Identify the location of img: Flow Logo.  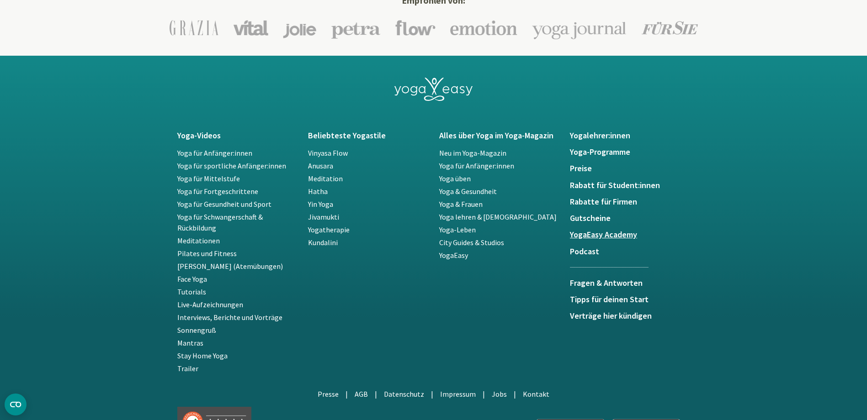
(415, 28).